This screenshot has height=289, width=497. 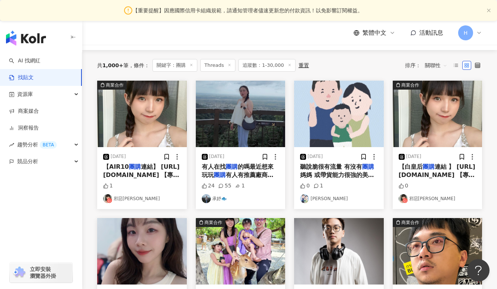 What do you see at coordinates (489, 10) in the screenshot?
I see `button: close` at bounding box center [489, 10].